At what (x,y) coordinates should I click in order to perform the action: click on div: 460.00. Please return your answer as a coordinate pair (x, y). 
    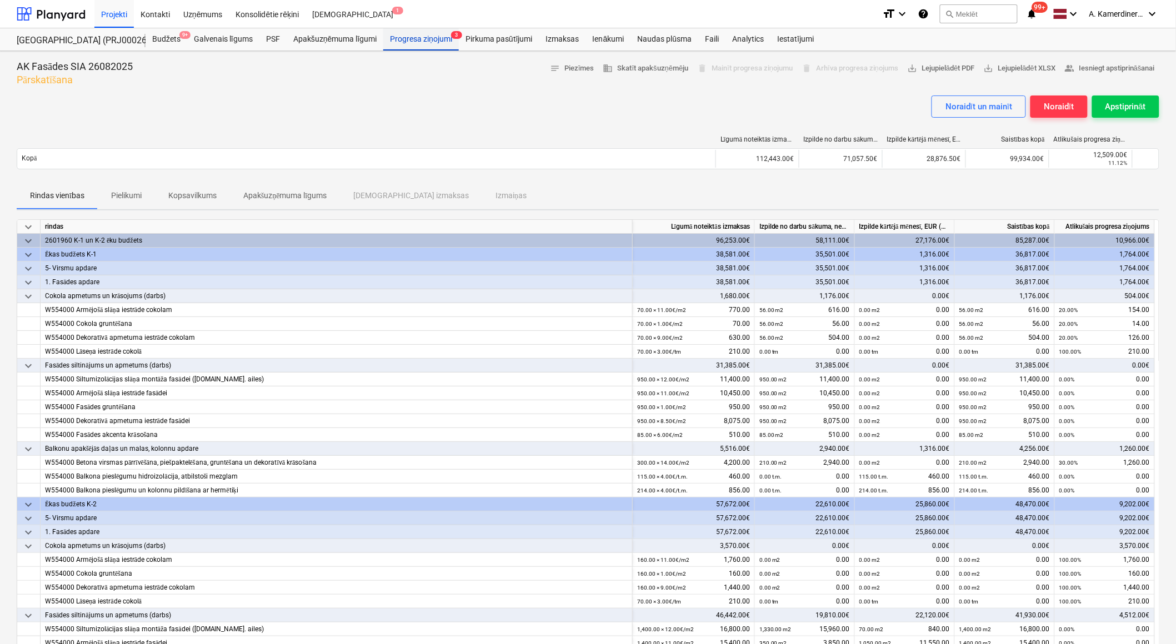
    Looking at the image, I should click on (693, 476).